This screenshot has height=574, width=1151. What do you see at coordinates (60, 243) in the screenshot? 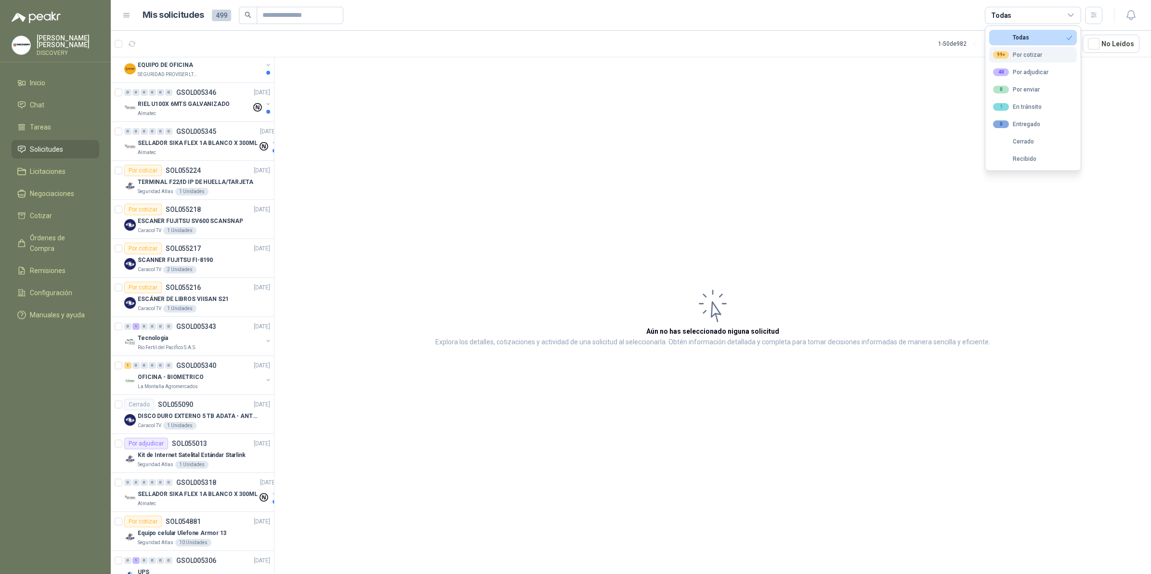
I see `span: Órdenes de Compra` at bounding box center [60, 243].